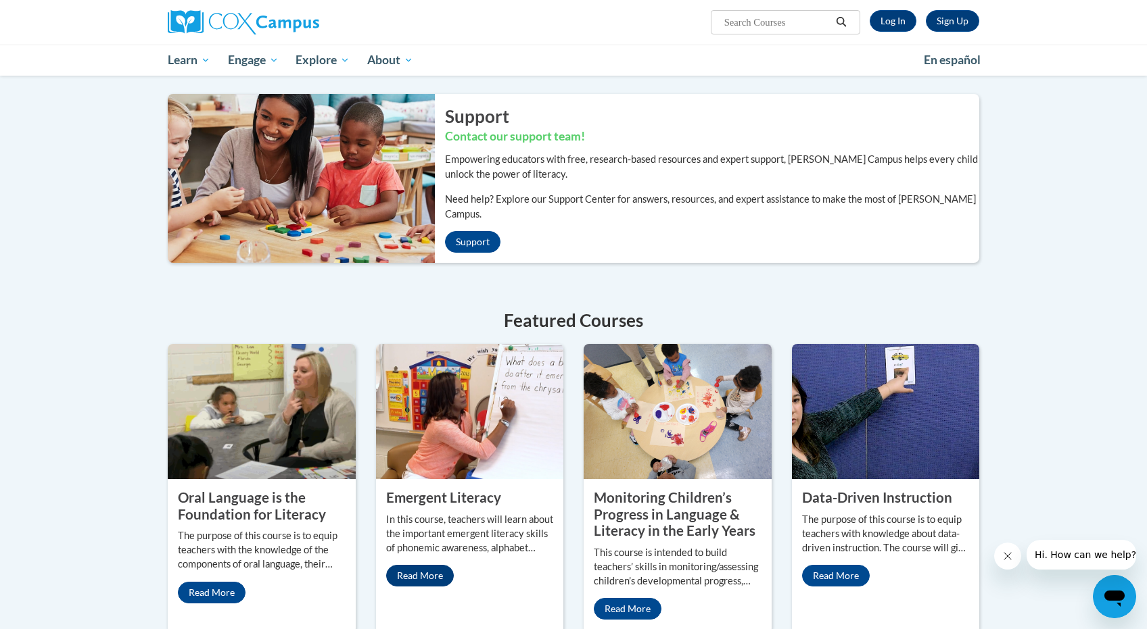  Describe the element at coordinates (573, 320) in the screenshot. I see `h4: Featured Courses` at that location.